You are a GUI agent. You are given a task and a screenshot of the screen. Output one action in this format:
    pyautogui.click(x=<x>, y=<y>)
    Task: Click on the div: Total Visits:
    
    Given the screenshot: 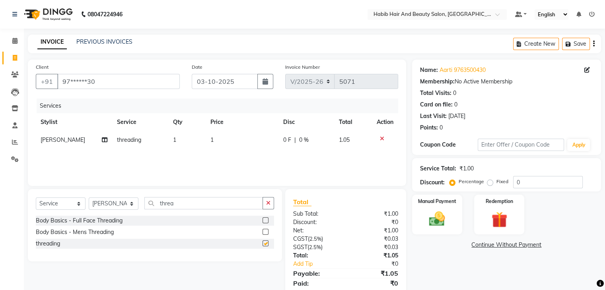 What is the action you would take?
    pyautogui.click(x=435, y=93)
    